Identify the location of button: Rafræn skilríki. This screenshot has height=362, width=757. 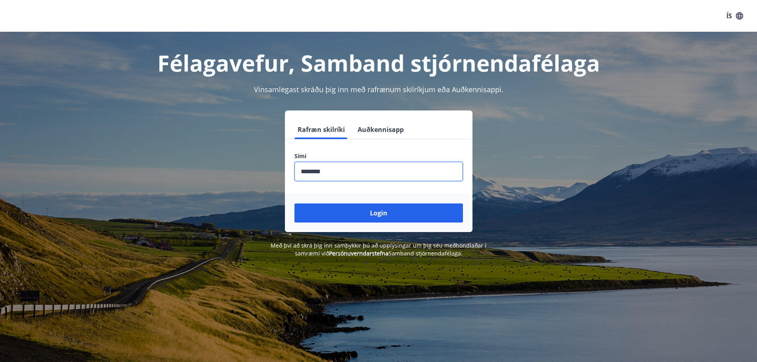
(321, 129).